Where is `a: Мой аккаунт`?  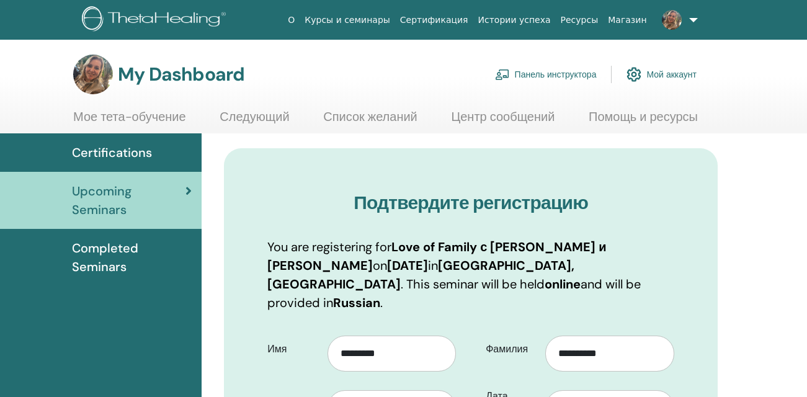
a: Мой аккаунт is located at coordinates (662, 74).